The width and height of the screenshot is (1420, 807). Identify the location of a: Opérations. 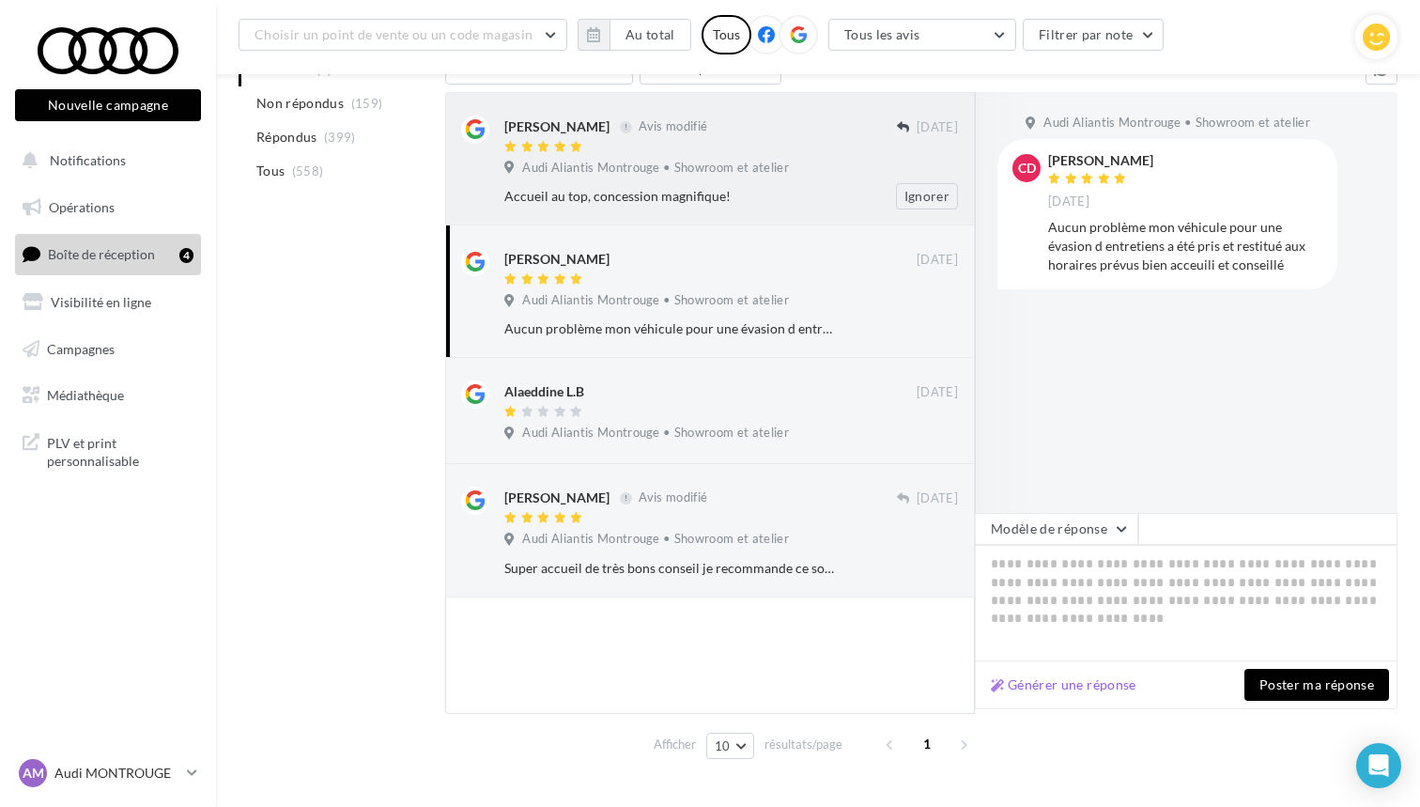
(108, 208).